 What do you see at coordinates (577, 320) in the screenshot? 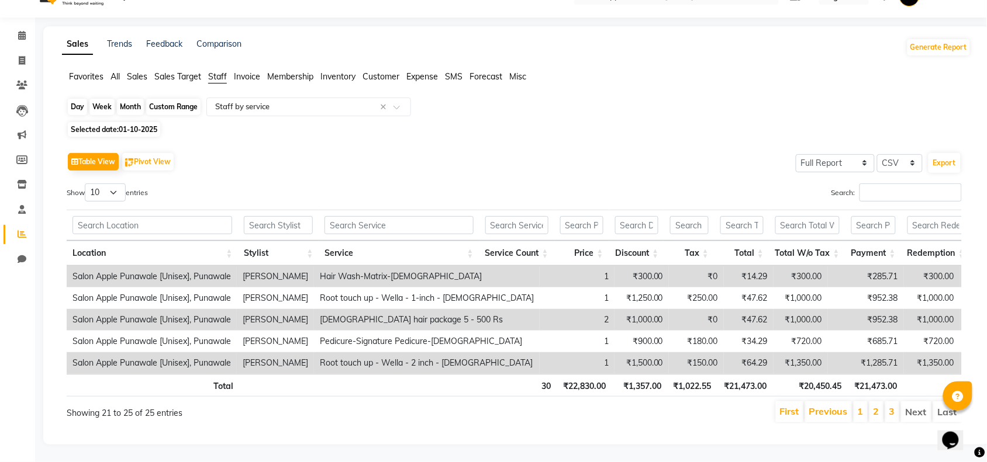
I see `td: 2` at bounding box center [577, 320].